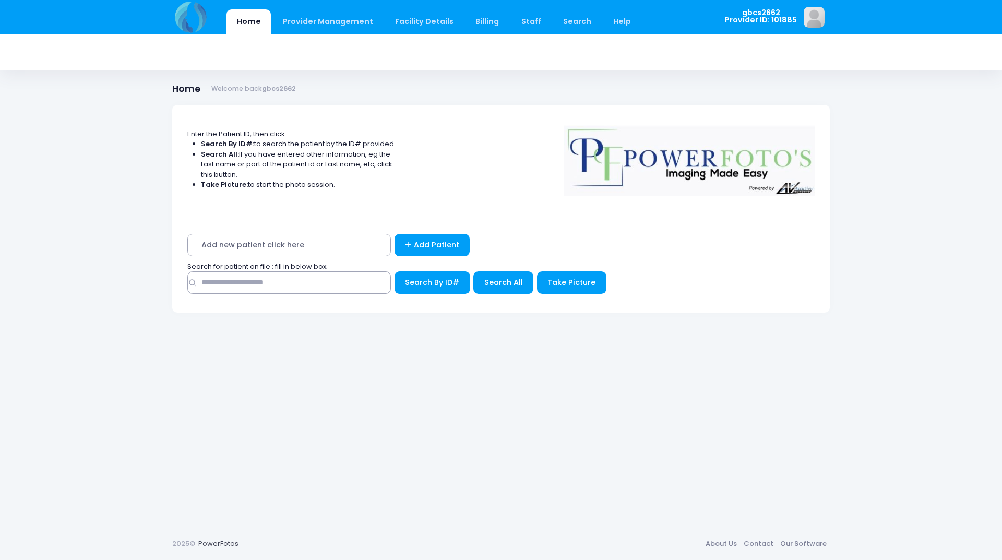 The image size is (1002, 560). What do you see at coordinates (571, 282) in the screenshot?
I see `button: Take Picture` at bounding box center [571, 282].